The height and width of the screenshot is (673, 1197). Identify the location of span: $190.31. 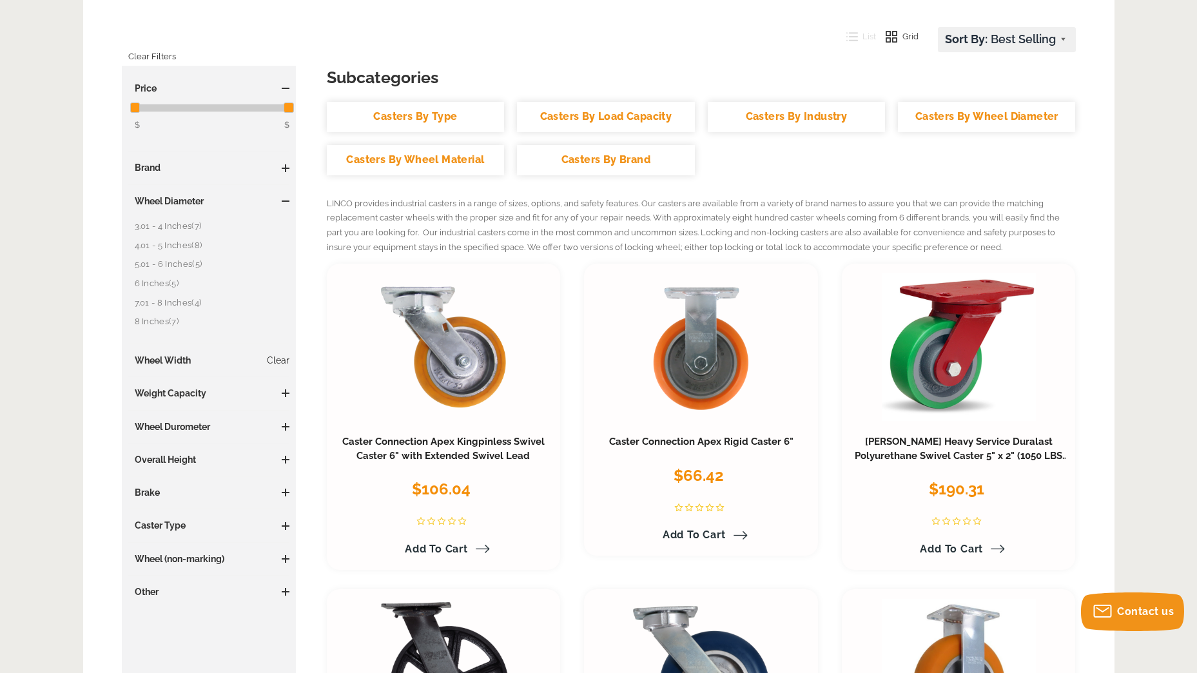
(957, 489).